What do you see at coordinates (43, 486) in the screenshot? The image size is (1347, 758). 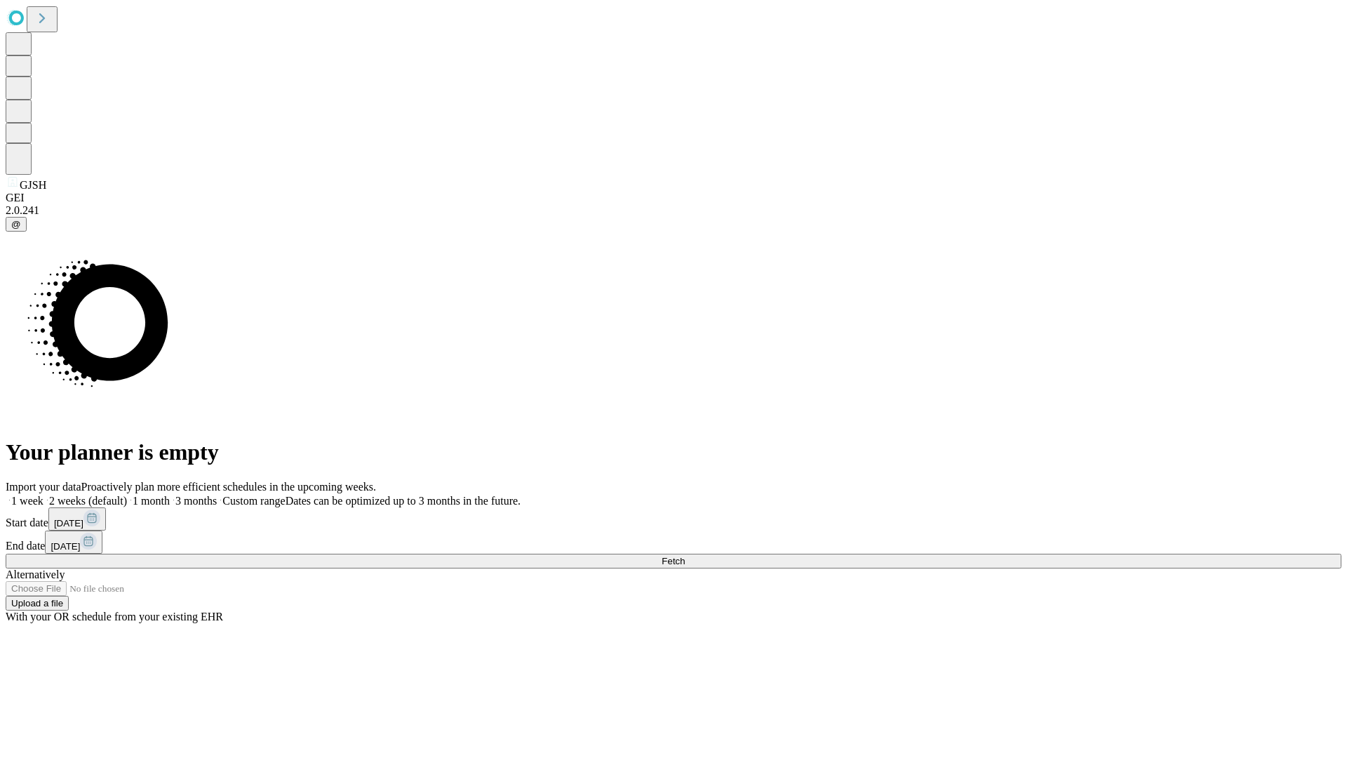 I see `span: Import your data` at bounding box center [43, 486].